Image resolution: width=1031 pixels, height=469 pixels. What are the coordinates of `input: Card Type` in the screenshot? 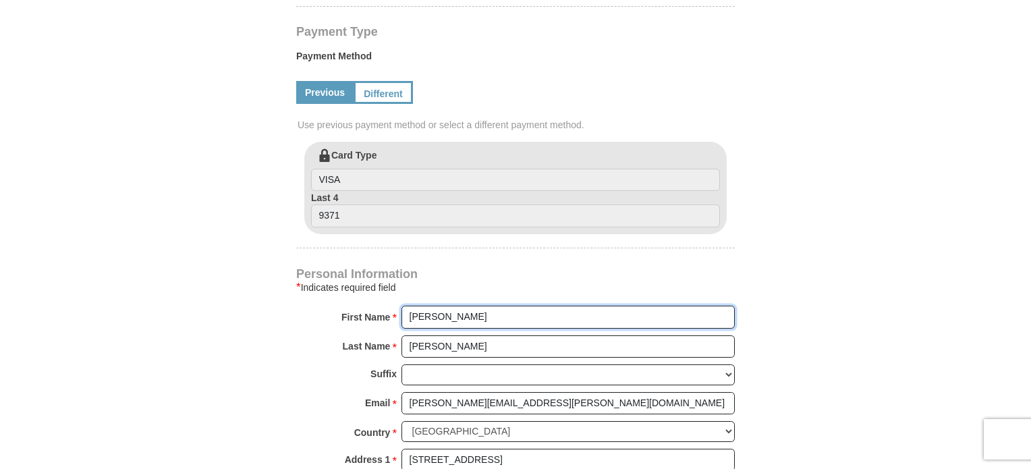 It's located at (515, 180).